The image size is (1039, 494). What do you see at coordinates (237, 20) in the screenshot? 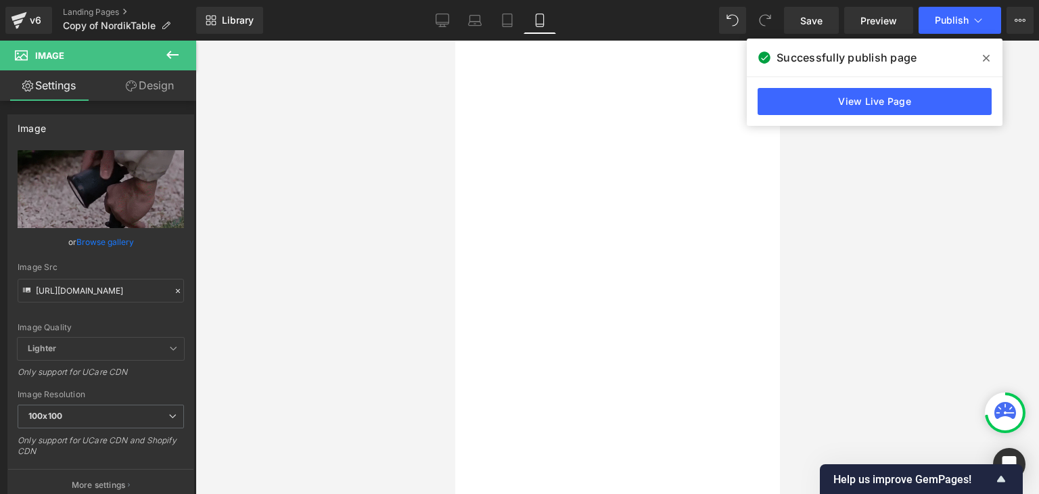
I see `span: Library` at bounding box center [237, 20].